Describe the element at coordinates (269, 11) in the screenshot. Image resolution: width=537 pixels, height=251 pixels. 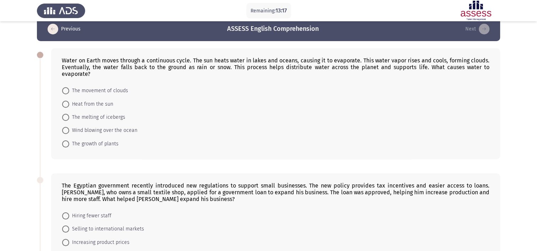
I see `p: Remaining:` at that location.